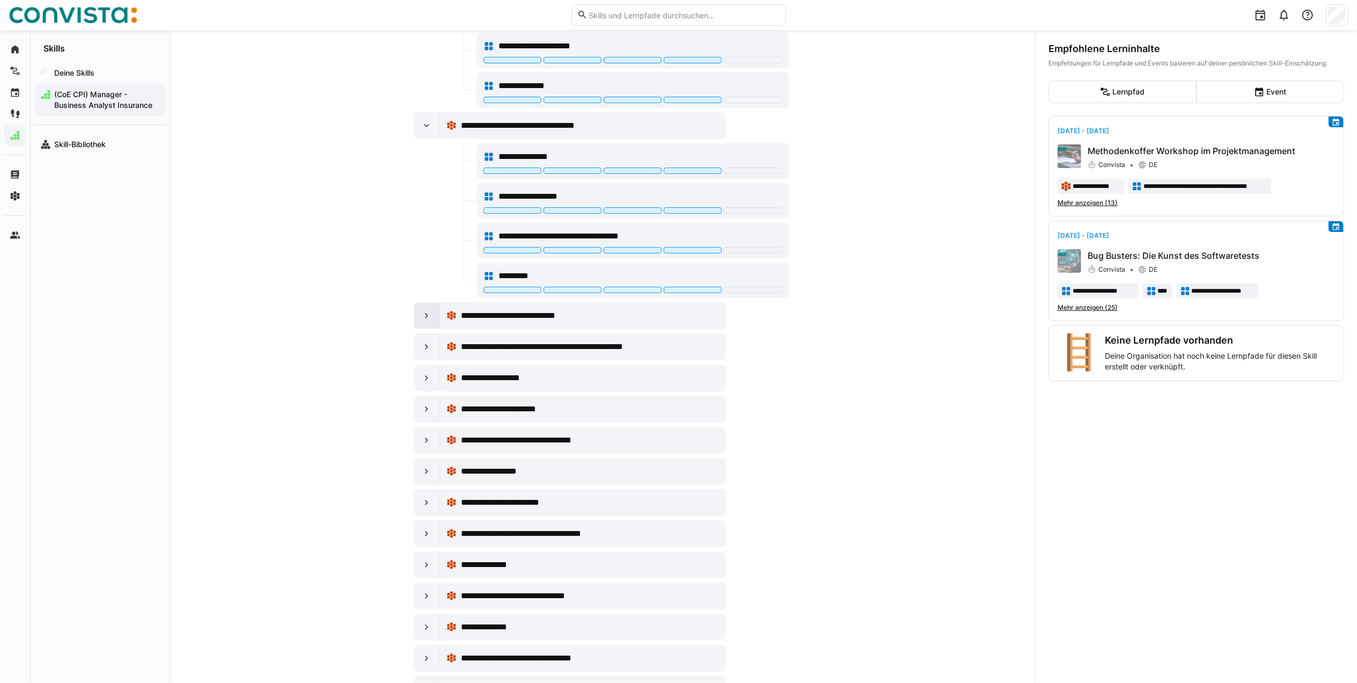 This screenshot has height=683, width=1357. Describe the element at coordinates (1123, 92) in the screenshot. I see `eds-button-option: Lernpfad` at that location.